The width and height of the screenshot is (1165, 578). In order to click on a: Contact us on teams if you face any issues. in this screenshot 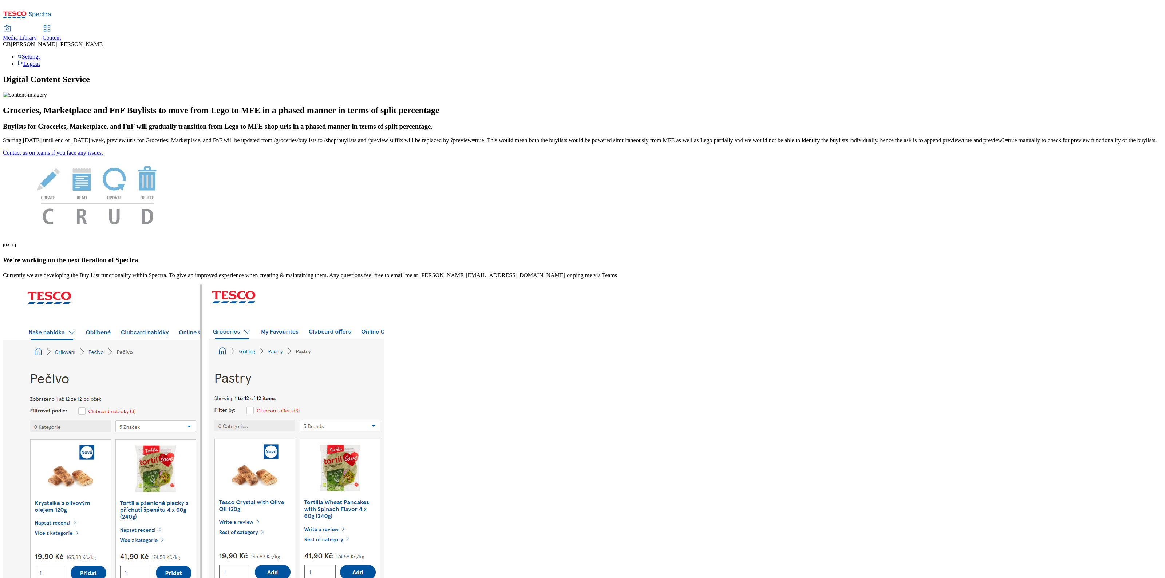, I will do `click(53, 153)`.